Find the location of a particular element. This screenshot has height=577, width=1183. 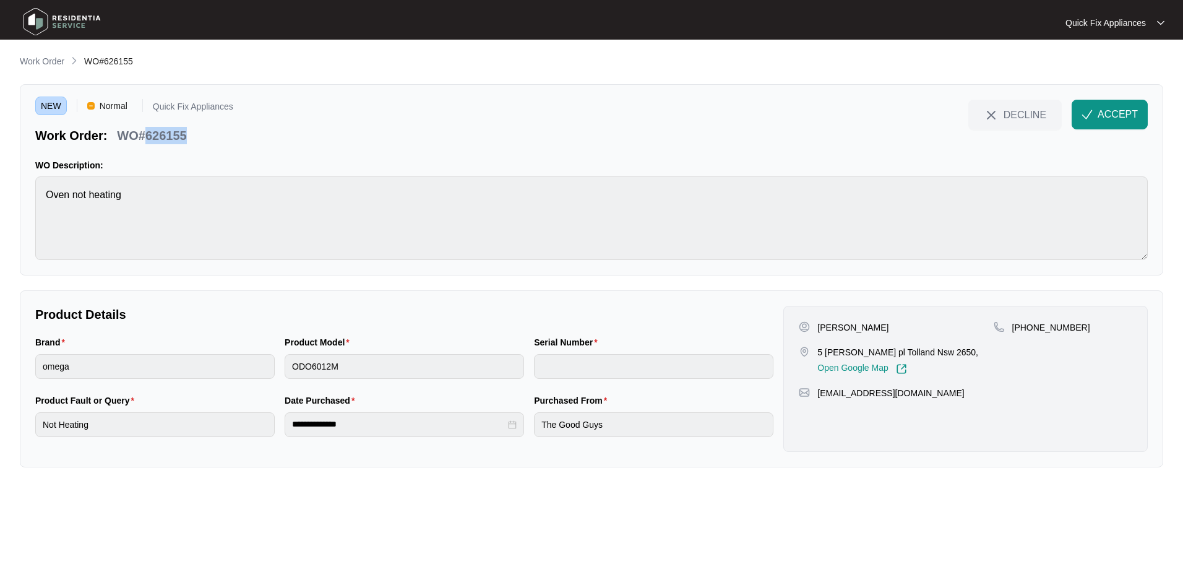

img: close-Icon is located at coordinates (992, 115).